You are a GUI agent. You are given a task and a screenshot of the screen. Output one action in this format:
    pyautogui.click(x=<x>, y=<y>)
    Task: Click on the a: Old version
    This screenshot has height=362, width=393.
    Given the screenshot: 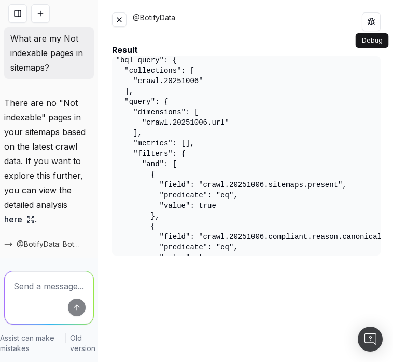 What is the action you would take?
    pyautogui.click(x=84, y=343)
    